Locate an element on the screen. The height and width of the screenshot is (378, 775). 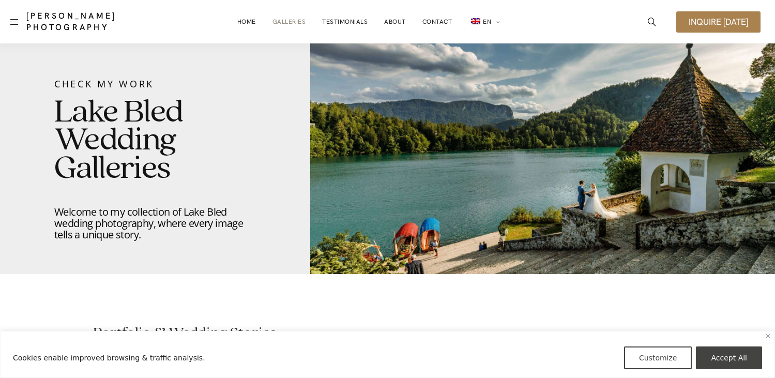
img: EN is located at coordinates (476, 21).